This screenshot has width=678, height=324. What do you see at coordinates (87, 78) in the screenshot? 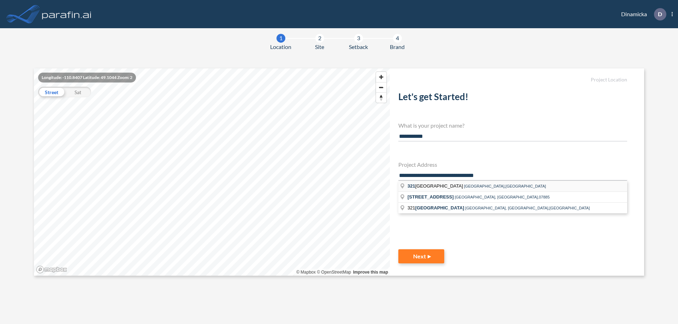
I see `div: Longitude: -110.8407 Latitude: 49.1044 Zoom: 2` at bounding box center [87, 78].